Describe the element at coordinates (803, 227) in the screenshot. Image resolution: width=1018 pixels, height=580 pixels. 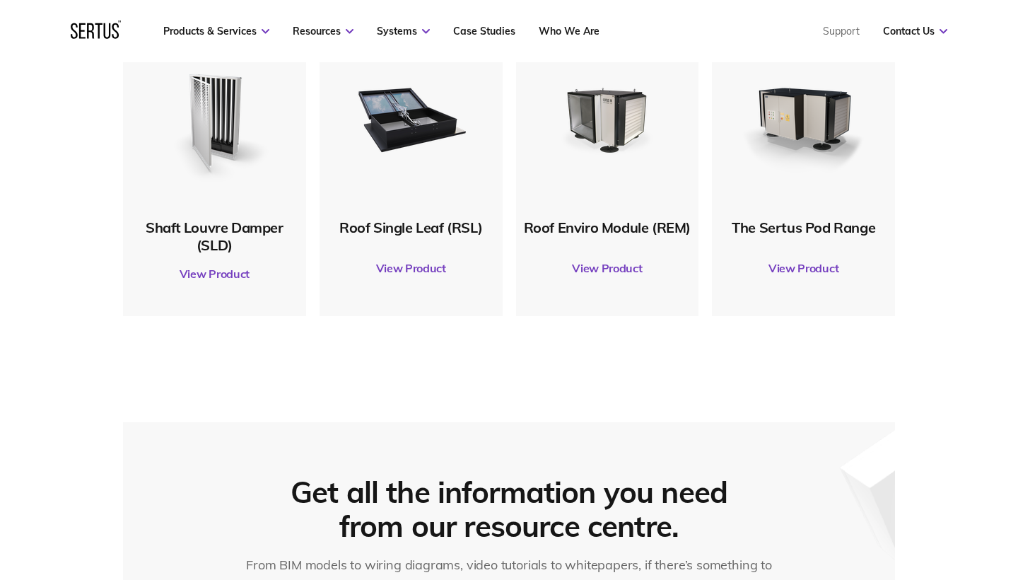
I see `div: The Sertus Pod Range` at that location.